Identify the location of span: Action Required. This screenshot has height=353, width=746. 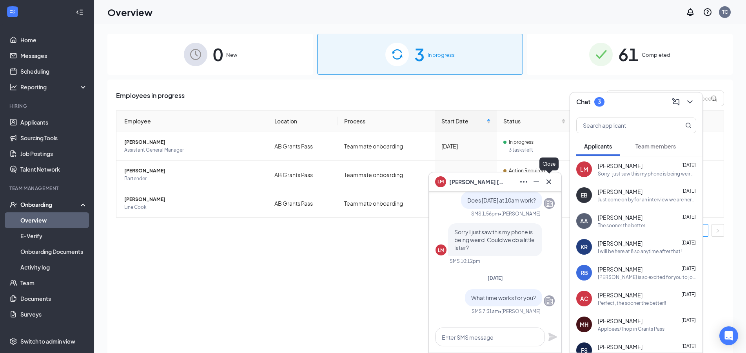
(527, 171).